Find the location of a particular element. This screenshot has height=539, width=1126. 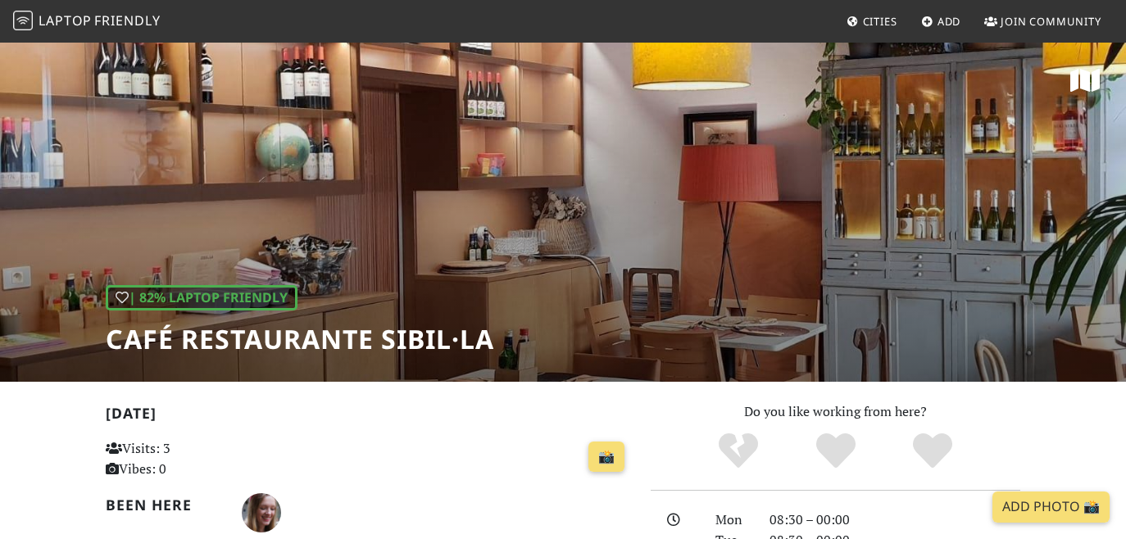

a: LaptopFriendly LaptopFriendly is located at coordinates (87, 21).